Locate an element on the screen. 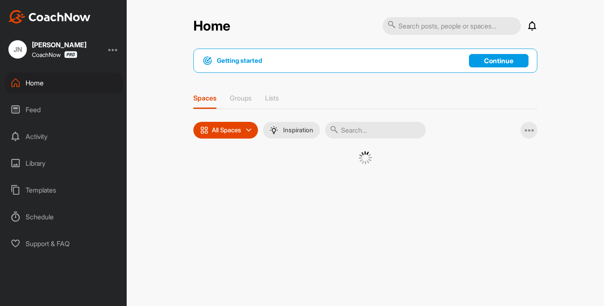  img: G6gVgL6ErOh57ABN0eRmCEwV0I4iEi4d8EwaPGI0tHgoAbU4EAHFLEQAh+QQFCgALACwIAA4AGAASAAAEbHDJSesaOCdk+8xg... is located at coordinates (365, 158).